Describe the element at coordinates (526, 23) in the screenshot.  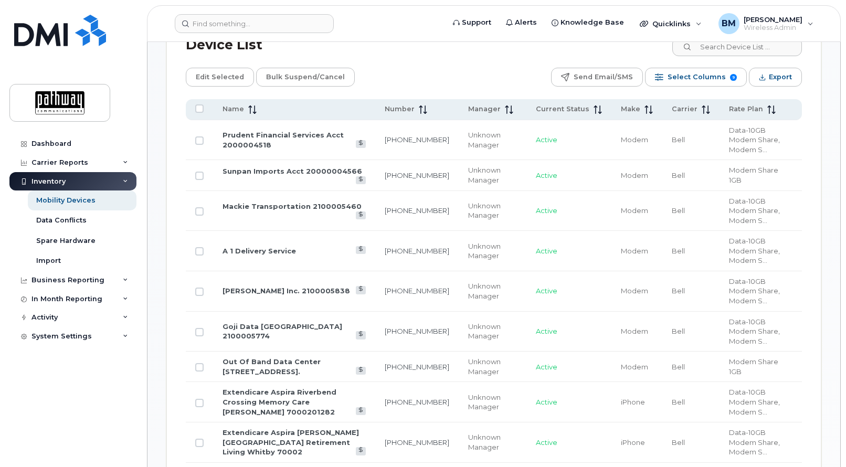
I see `span: Alerts` at that location.